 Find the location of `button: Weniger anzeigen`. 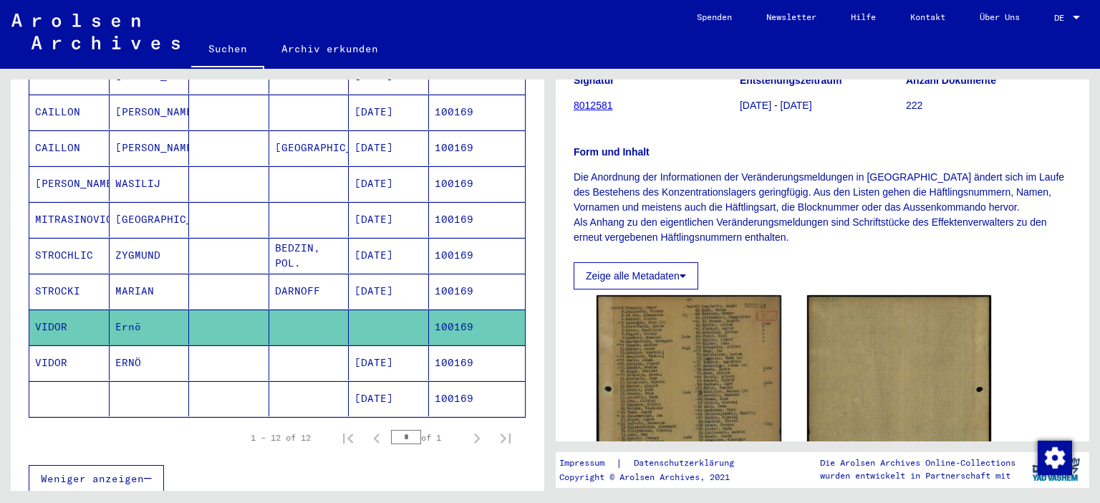

button: Weniger anzeigen is located at coordinates (96, 478).